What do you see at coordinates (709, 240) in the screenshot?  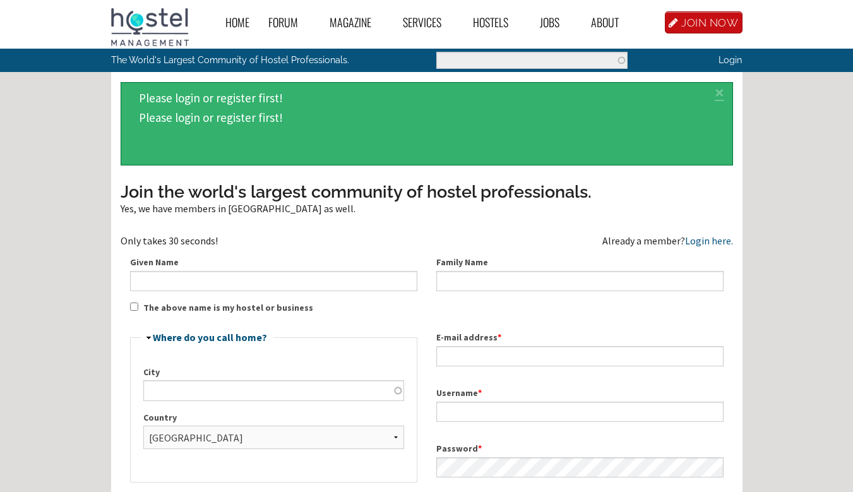 I see `a: Login here.` at bounding box center [709, 240].